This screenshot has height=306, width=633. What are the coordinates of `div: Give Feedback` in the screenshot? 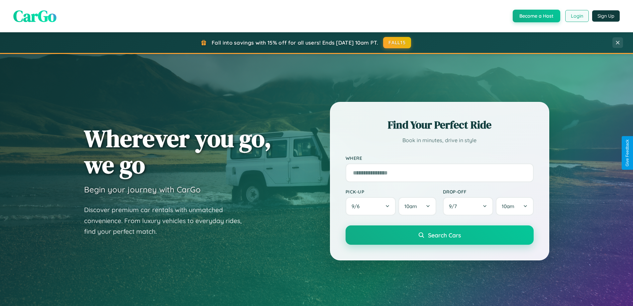 It's located at (628, 153).